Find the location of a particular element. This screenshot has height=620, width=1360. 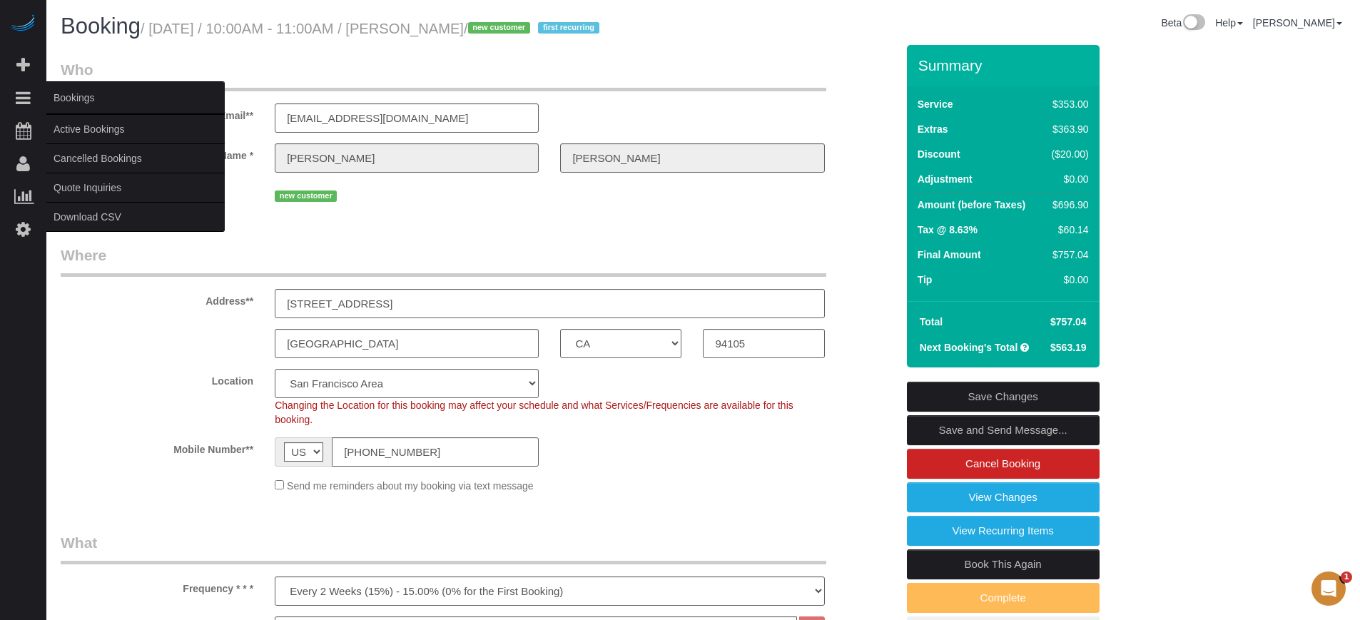

a: Download CSV is located at coordinates (136, 217).